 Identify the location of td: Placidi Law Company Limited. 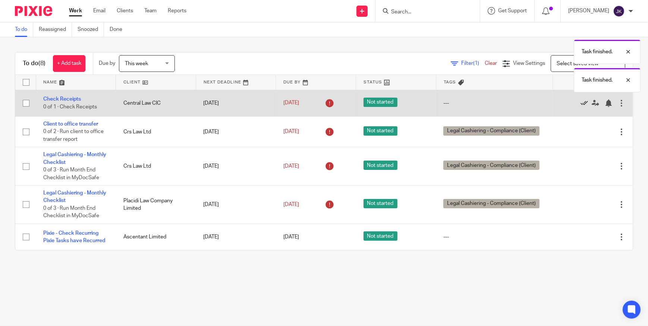
(156, 205).